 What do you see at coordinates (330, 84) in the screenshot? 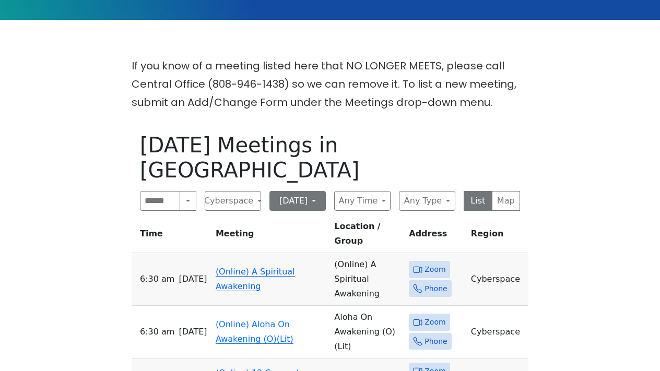
I see `p: If you know of a meeting listed here that NO LONGER MEETS, please call Central Office (808-946-14...` at bounding box center [330, 84].